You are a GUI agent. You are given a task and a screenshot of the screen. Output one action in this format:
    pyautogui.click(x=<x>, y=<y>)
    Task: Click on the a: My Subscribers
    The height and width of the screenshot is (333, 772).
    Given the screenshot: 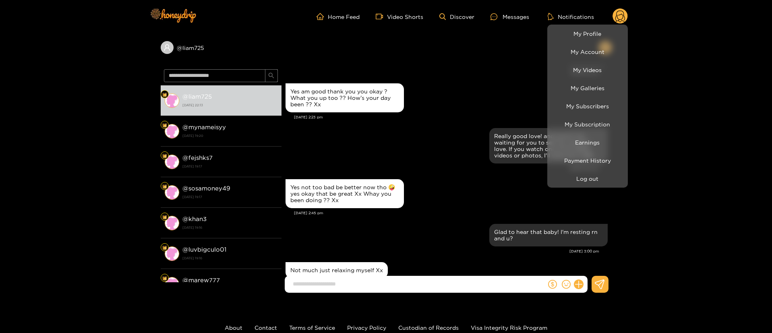 What is the action you would take?
    pyautogui.click(x=588, y=106)
    